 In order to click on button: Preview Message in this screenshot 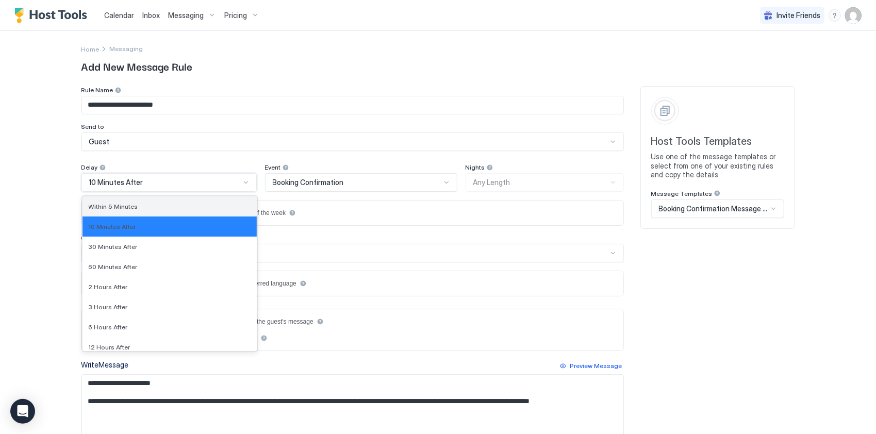, I will do `click(591, 366)`.